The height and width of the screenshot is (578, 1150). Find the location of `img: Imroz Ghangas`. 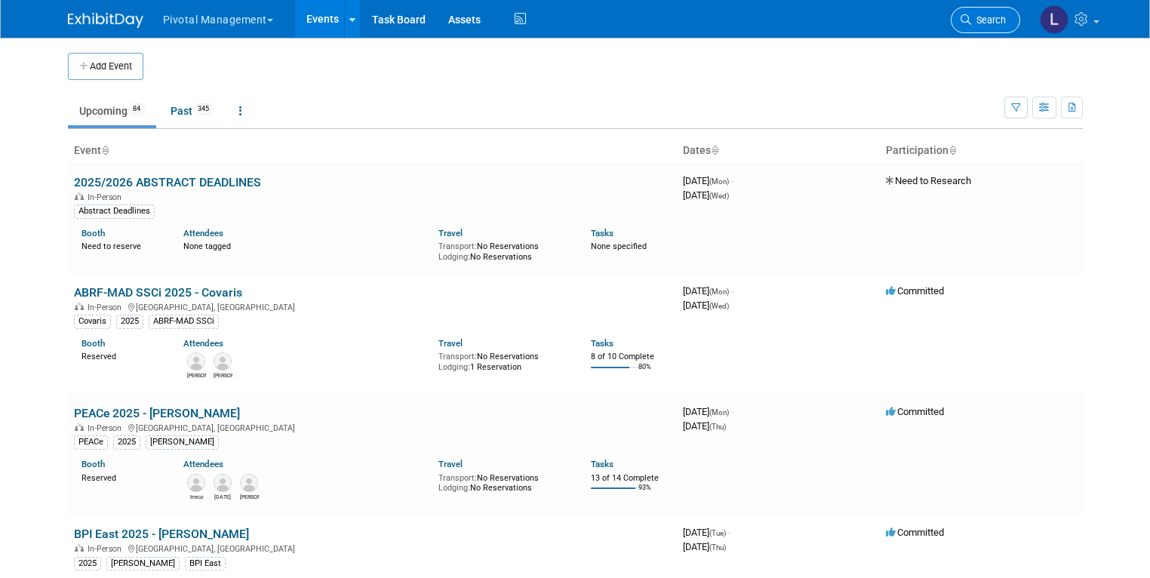

img: Imroz Ghangas is located at coordinates (196, 483).